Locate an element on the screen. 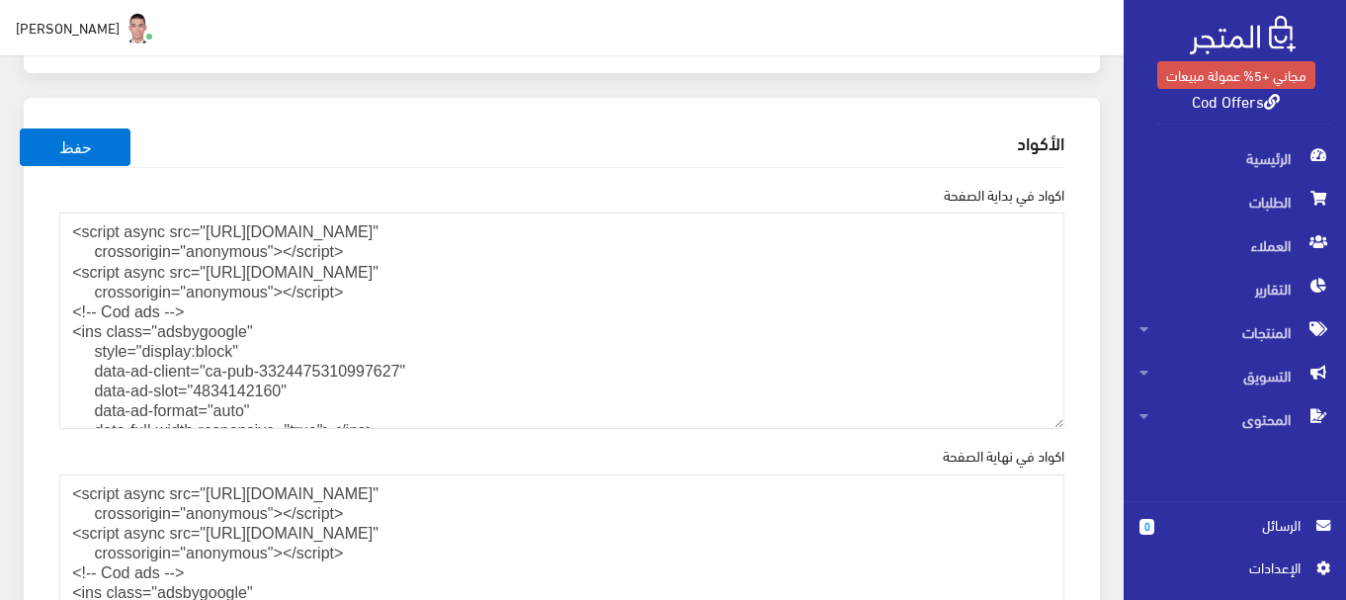 The height and width of the screenshot is (600, 1346). a: المحتوى is located at coordinates (1234, 419).